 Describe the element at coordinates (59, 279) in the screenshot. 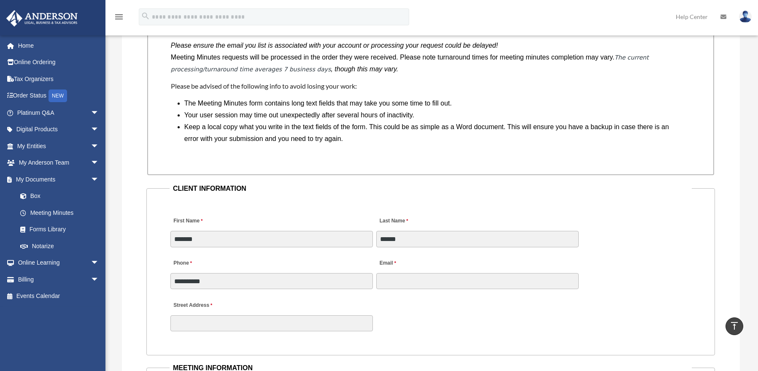

I see `a: Billingarrow_drop_down` at that location.